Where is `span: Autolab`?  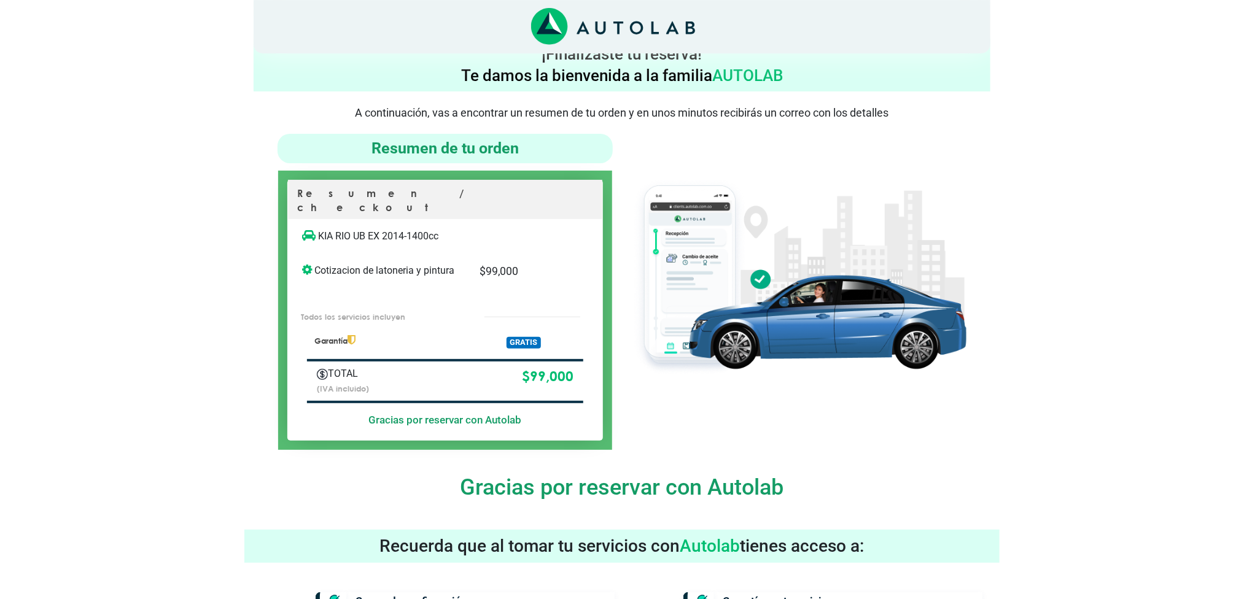
span: Autolab is located at coordinates (711, 546).